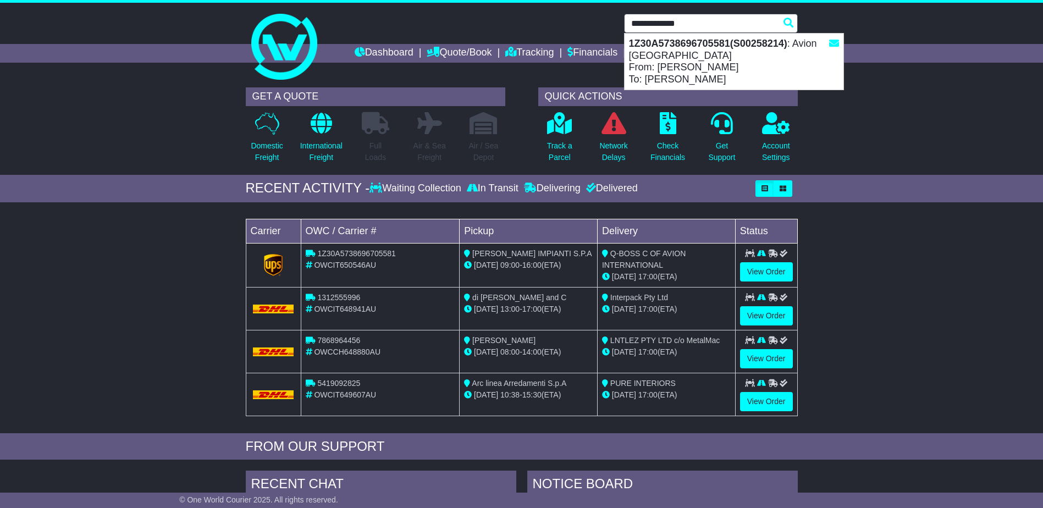 The width and height of the screenshot is (1043, 508). I want to click on div: In Transit, so click(493, 189).